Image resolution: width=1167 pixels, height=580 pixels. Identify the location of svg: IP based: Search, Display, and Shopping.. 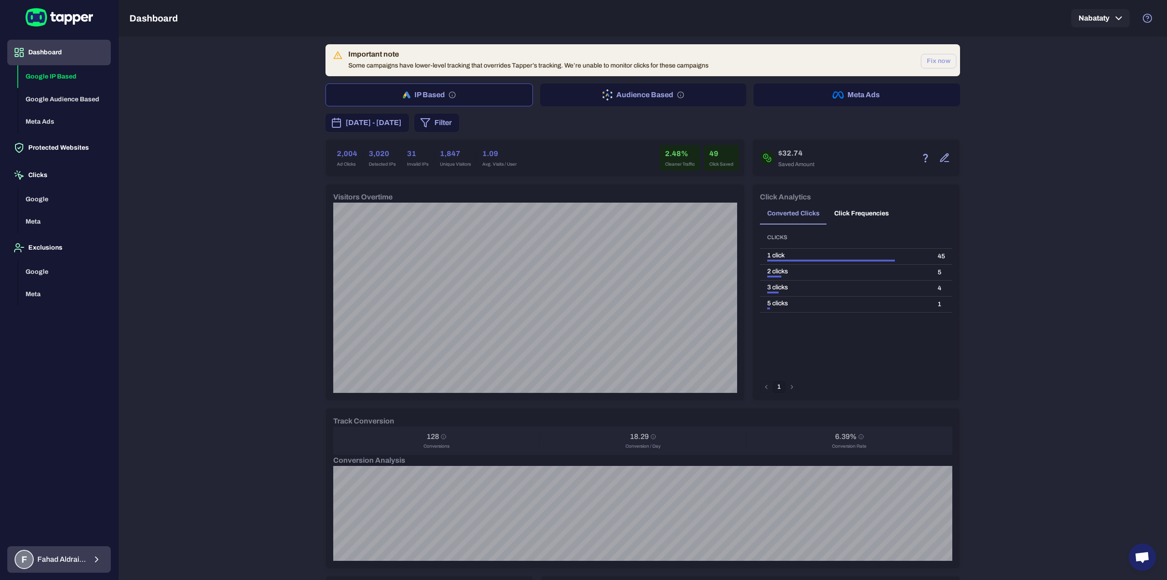
(452, 95).